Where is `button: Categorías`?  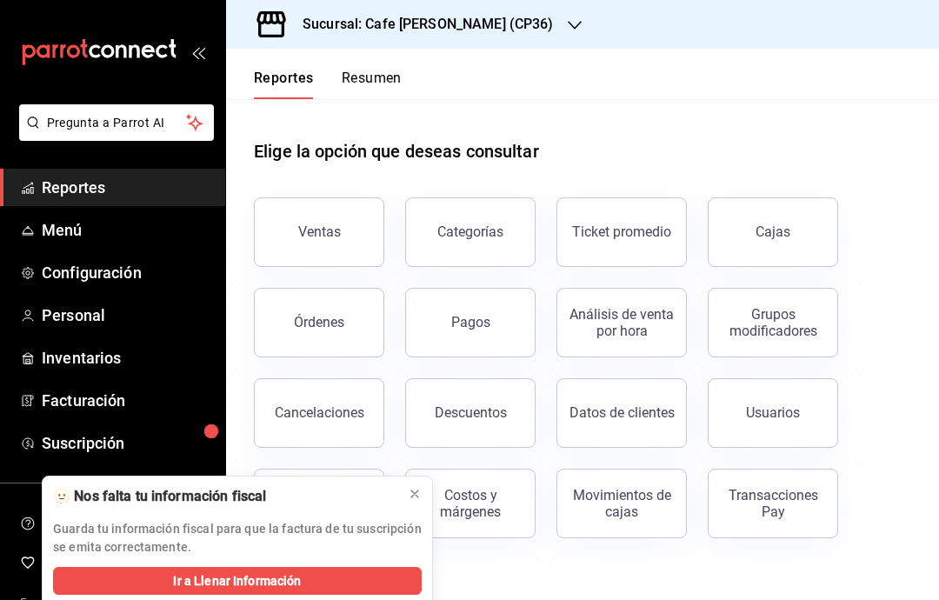
button: Categorías is located at coordinates (471, 232).